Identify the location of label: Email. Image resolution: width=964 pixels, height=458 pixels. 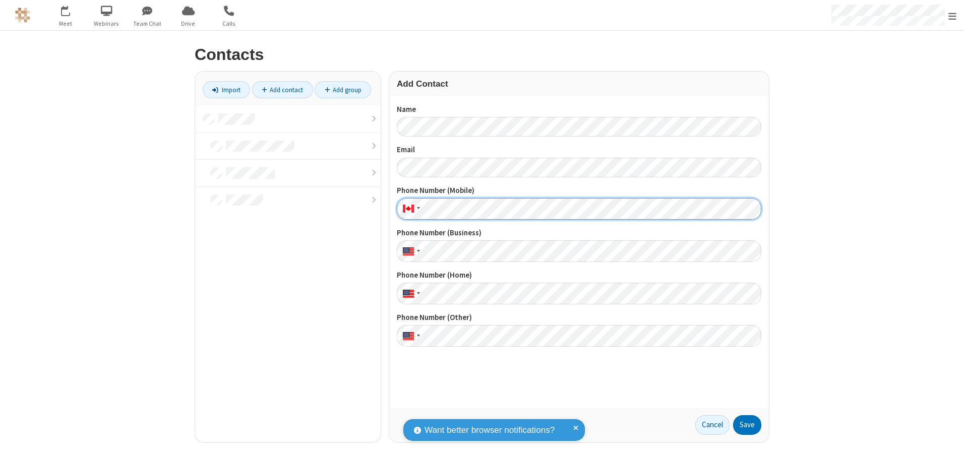
(579, 150).